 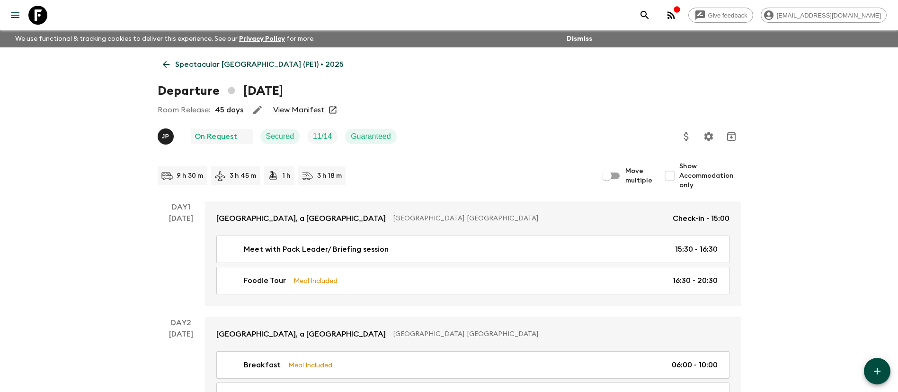 What do you see at coordinates (265, 280) in the screenshot?
I see `p: Foodie Tour` at bounding box center [265, 280].